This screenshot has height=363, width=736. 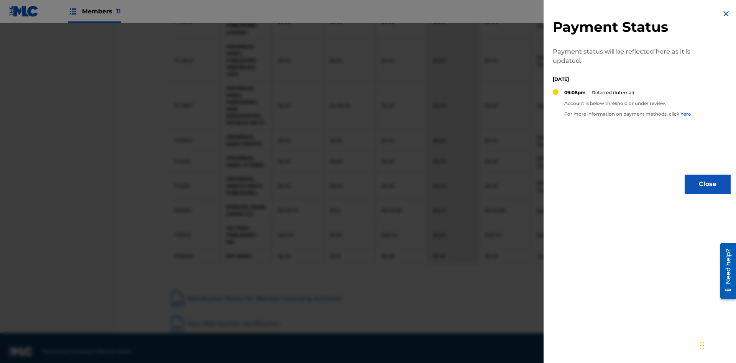 I want to click on p: Payment status will be reflected here as it is updated., so click(x=624, y=56).